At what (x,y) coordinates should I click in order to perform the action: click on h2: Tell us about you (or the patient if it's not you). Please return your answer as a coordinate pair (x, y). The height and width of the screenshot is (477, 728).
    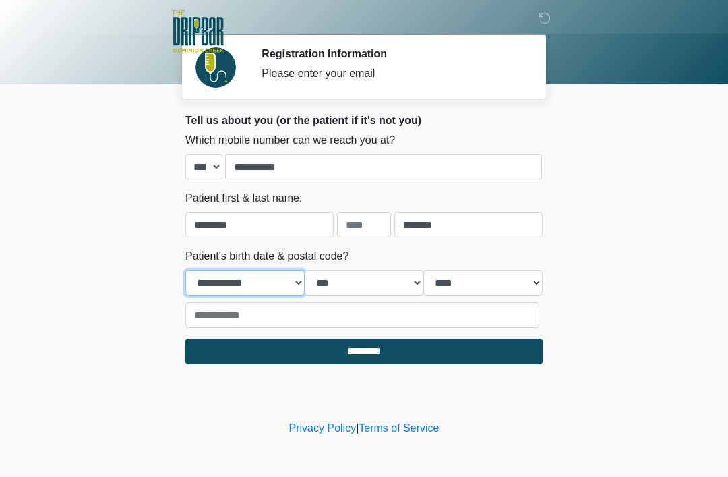
    Looking at the image, I should click on (364, 120).